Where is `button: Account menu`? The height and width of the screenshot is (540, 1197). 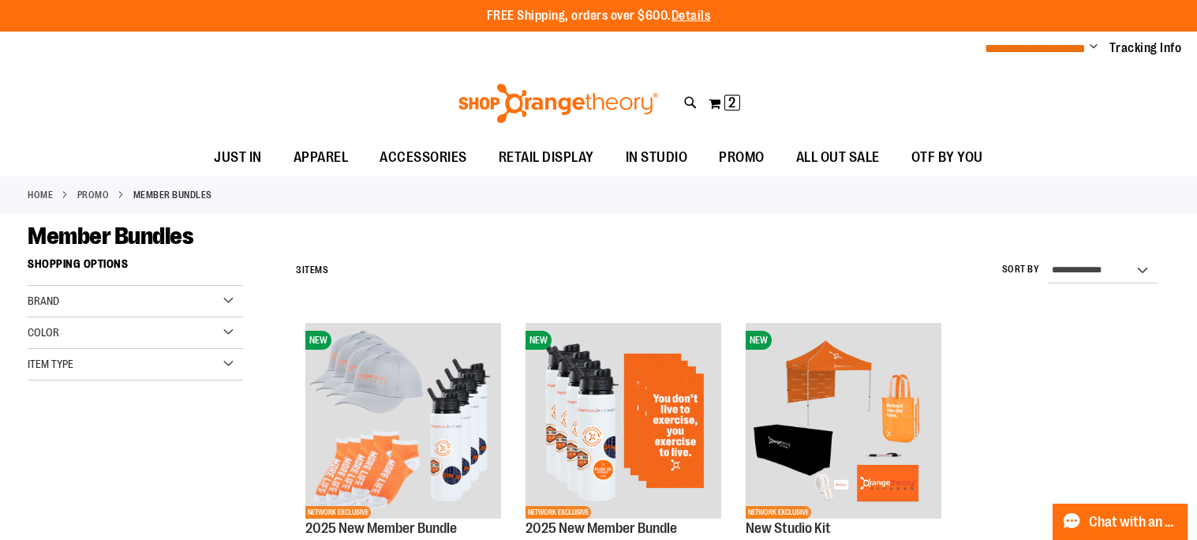 button: Account menu is located at coordinates (1094, 48).